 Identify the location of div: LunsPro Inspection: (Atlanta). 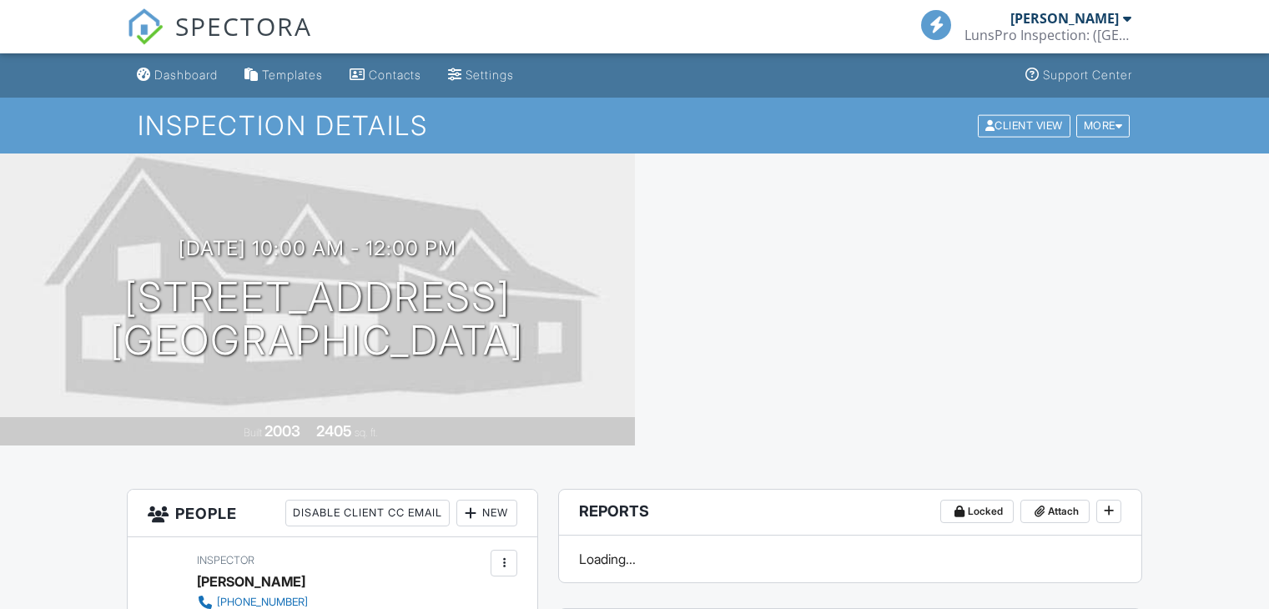
(1048, 35).